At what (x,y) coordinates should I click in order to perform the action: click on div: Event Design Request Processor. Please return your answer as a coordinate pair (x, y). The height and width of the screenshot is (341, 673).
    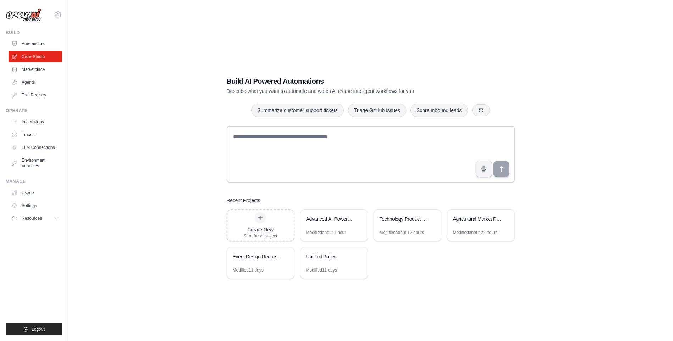
    Looking at the image, I should click on (257, 257).